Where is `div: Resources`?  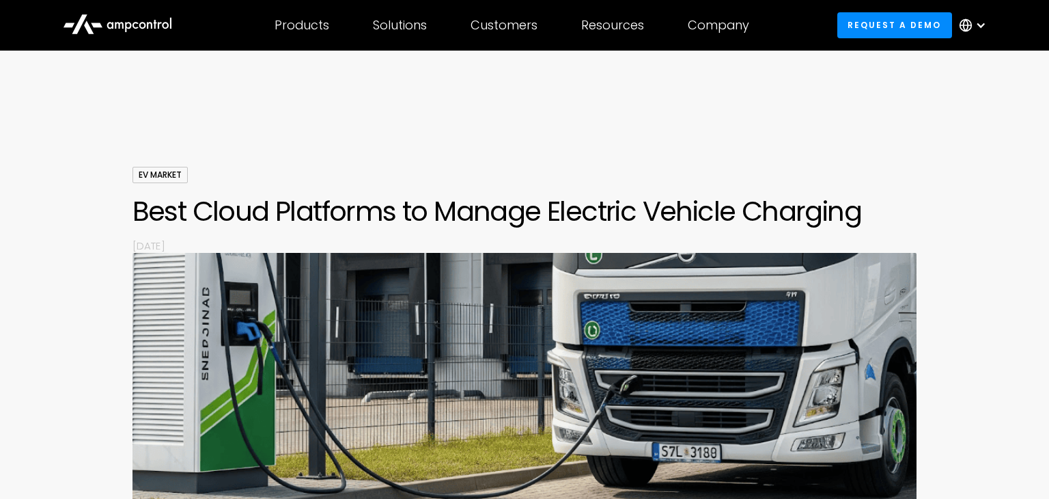 div: Resources is located at coordinates (613, 25).